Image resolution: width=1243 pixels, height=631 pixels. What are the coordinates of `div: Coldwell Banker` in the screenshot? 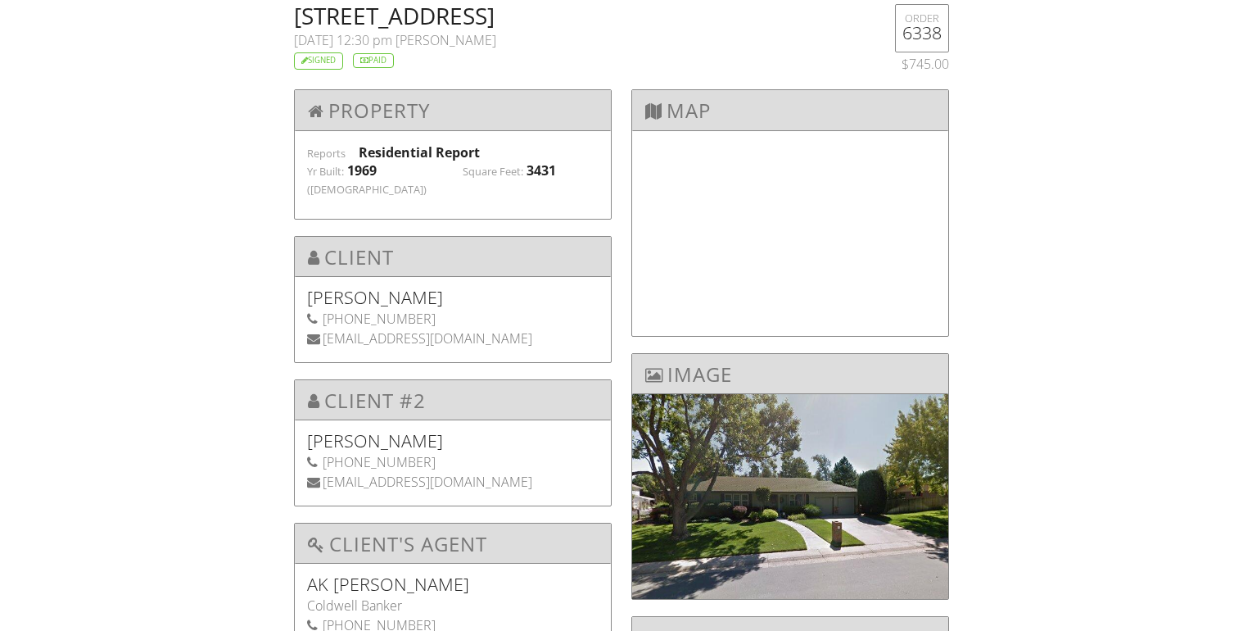 It's located at (453, 605).